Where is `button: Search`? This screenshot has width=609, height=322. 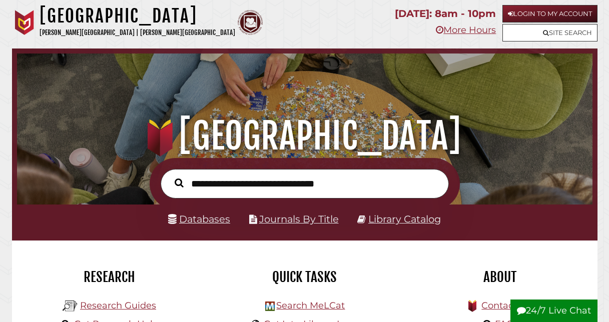 button: Search is located at coordinates (179, 183).